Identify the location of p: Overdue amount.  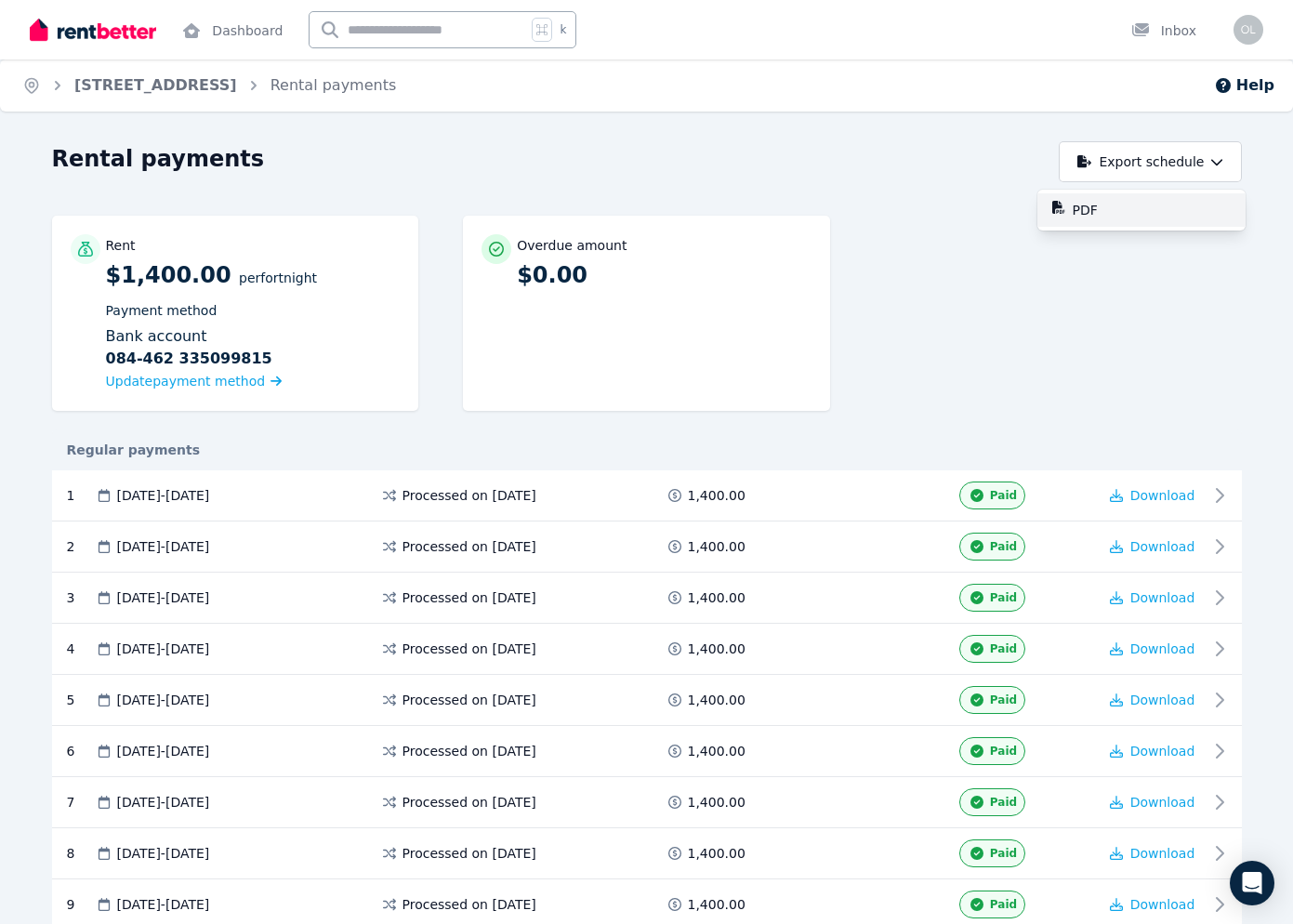
(572, 245).